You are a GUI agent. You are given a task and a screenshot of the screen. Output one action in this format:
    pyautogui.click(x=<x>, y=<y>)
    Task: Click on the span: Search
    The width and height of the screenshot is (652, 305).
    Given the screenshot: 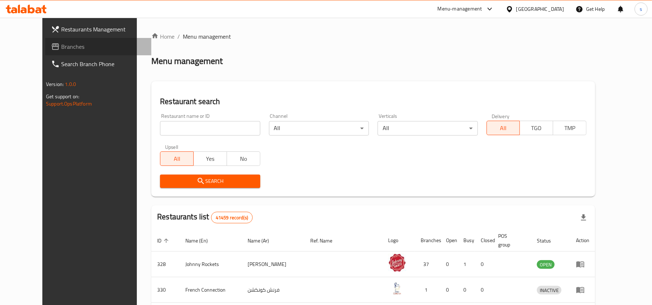 What is the action you would take?
    pyautogui.click(x=210, y=181)
    